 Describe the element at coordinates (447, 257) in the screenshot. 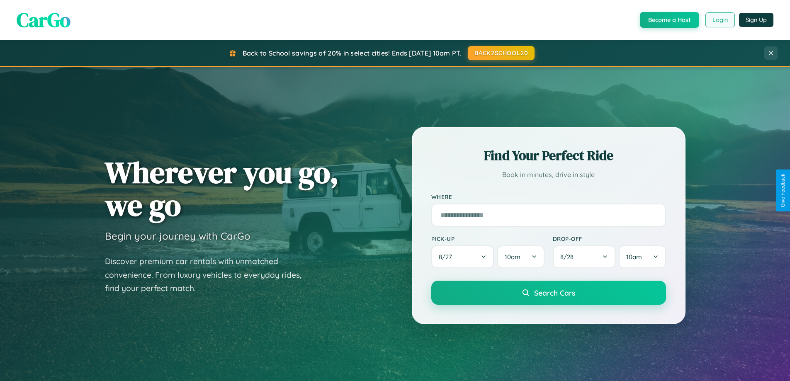

I see `span: 8 / 27` at that location.